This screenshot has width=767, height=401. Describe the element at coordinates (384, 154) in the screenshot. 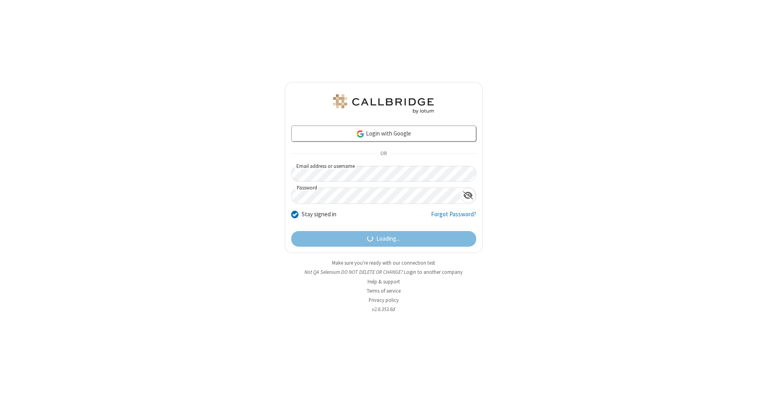

I see `span: OR` at that location.